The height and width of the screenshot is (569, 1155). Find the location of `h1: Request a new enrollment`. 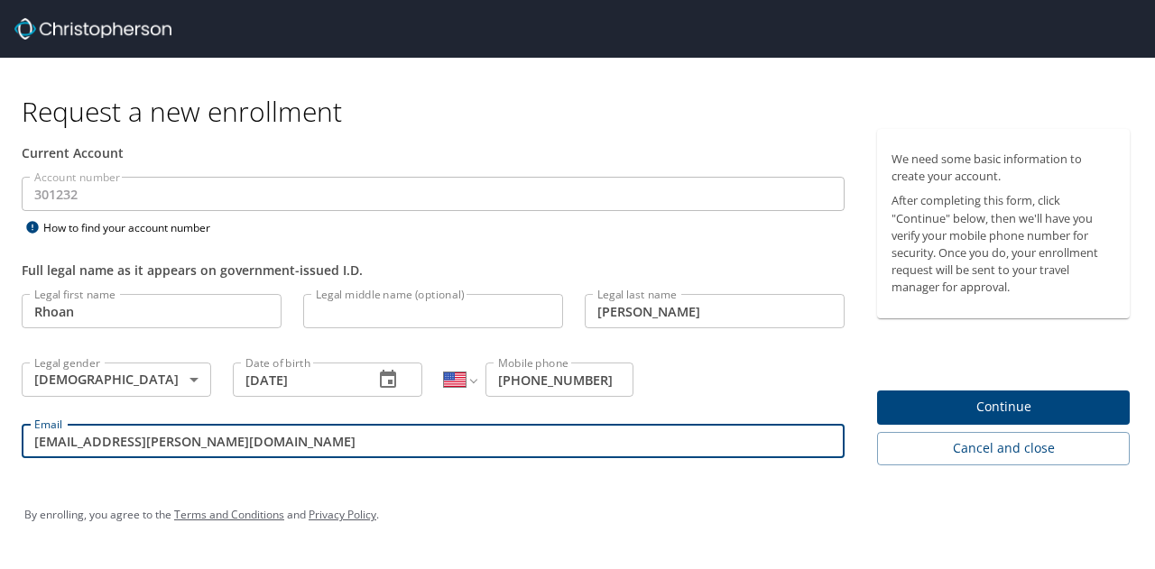

h1: Request a new enrollment is located at coordinates (583, 111).